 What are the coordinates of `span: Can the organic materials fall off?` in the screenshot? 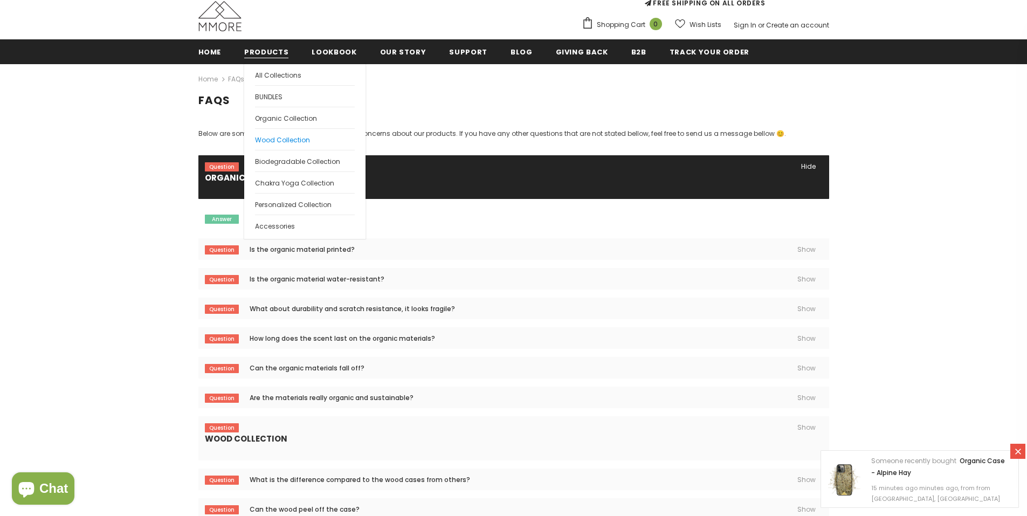 It's located at (288, 368).